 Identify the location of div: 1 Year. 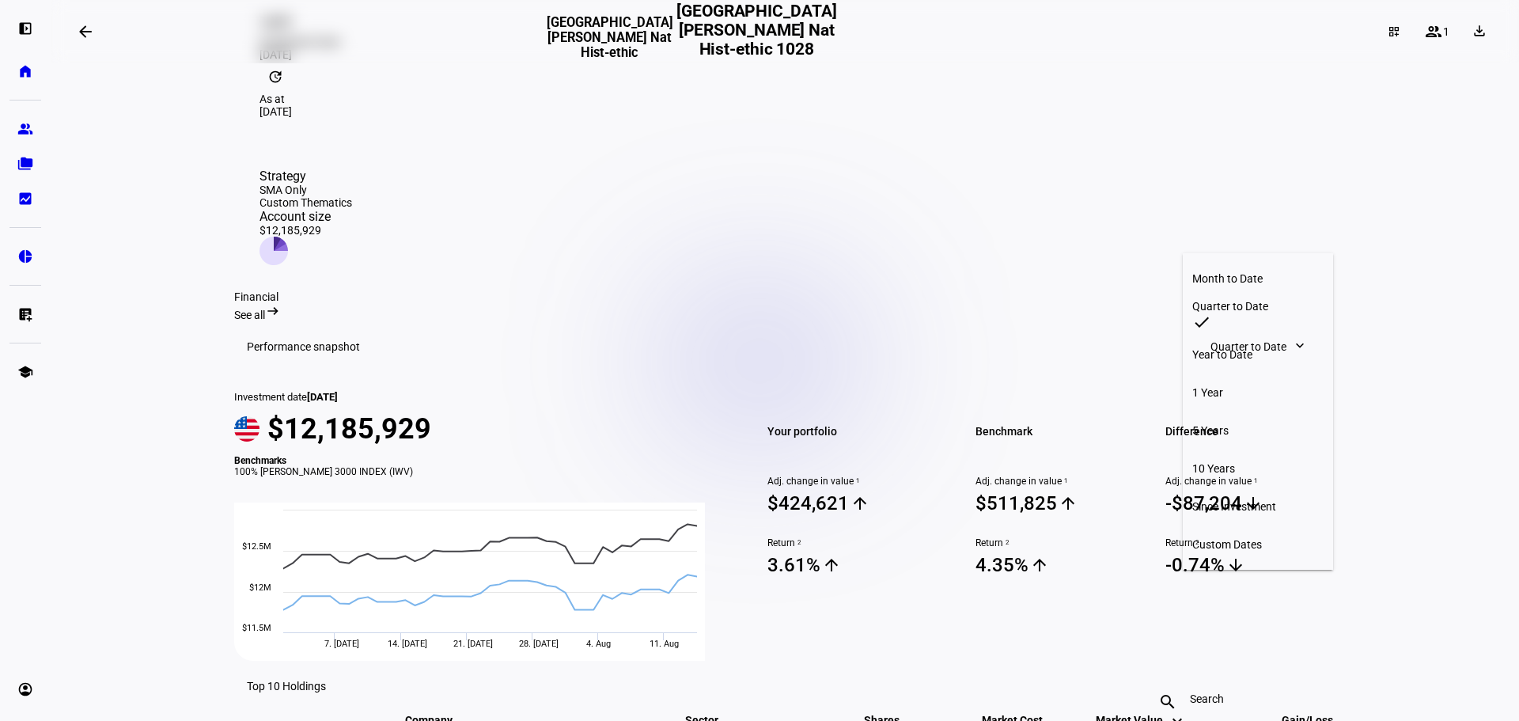
(1258, 392).